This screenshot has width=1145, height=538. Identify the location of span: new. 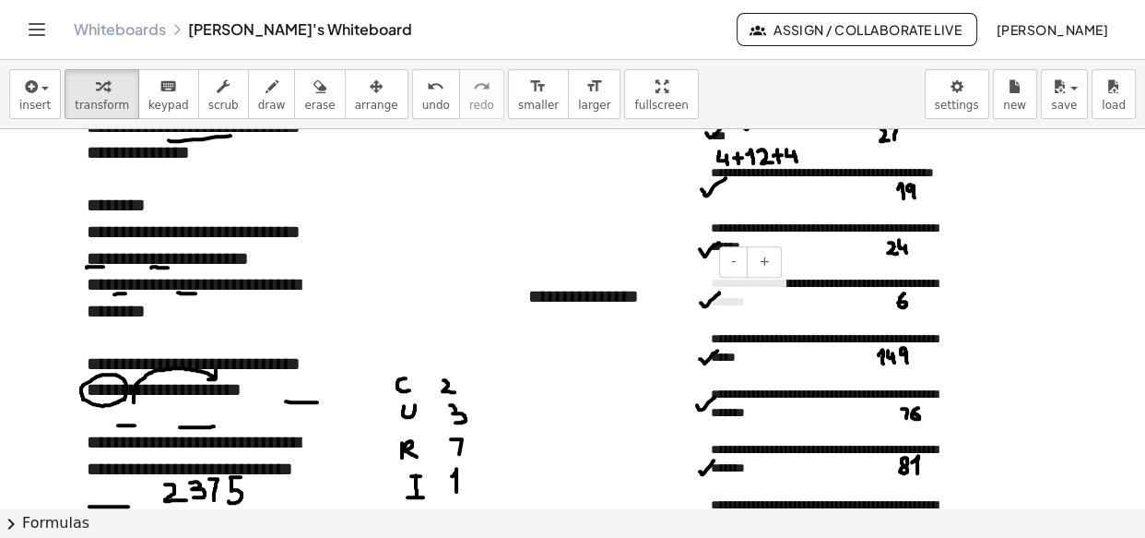
(1014, 105).